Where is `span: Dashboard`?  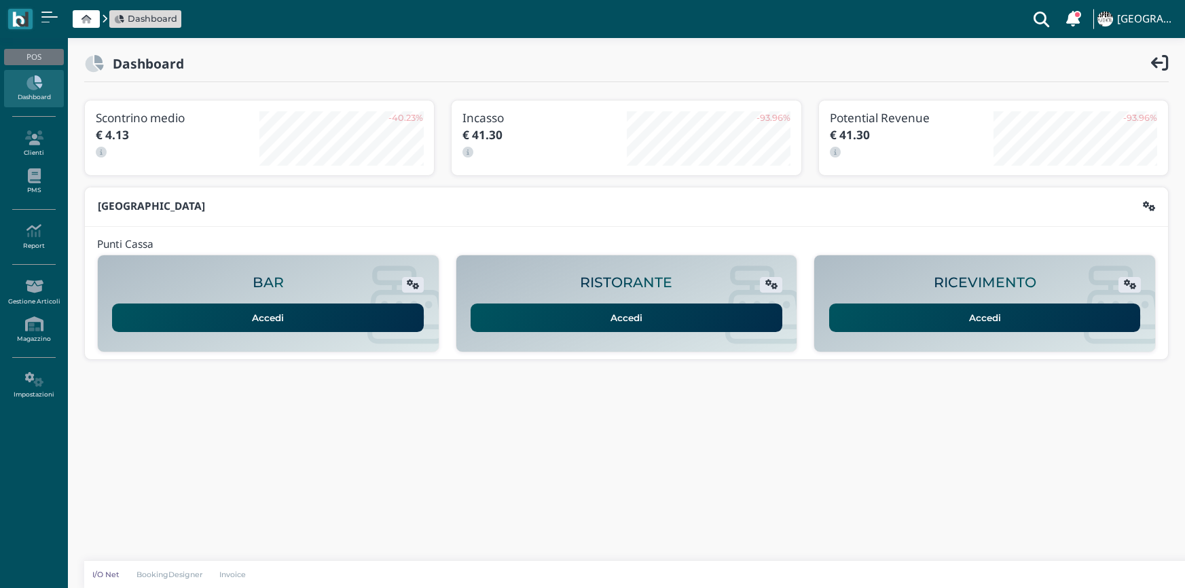 span: Dashboard is located at coordinates (152, 18).